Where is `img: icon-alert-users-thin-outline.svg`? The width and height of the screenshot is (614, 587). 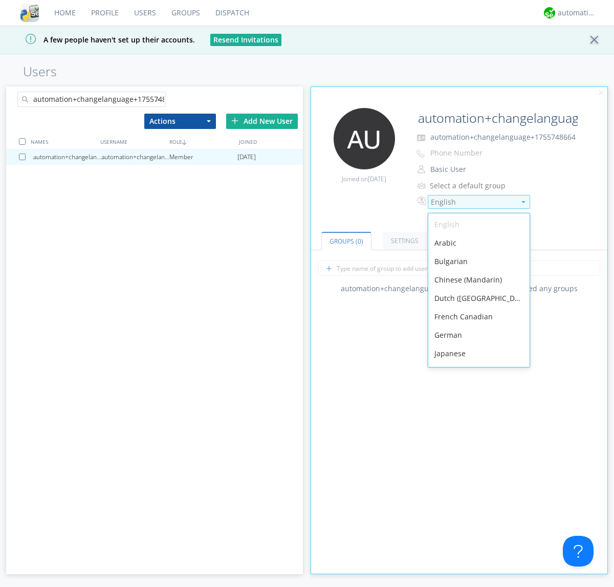 img: icon-alert-users-thin-outline.svg is located at coordinates (422, 185).